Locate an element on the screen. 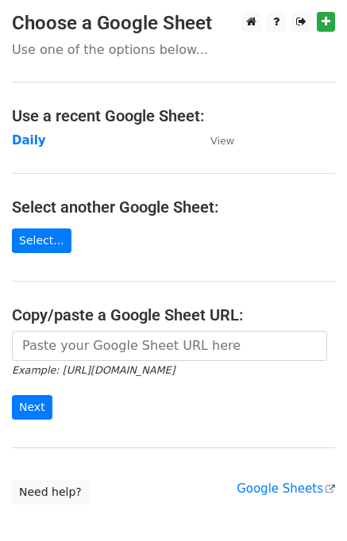 The width and height of the screenshot is (347, 541). h4: Select another Google Sheet: is located at coordinates (173, 207).